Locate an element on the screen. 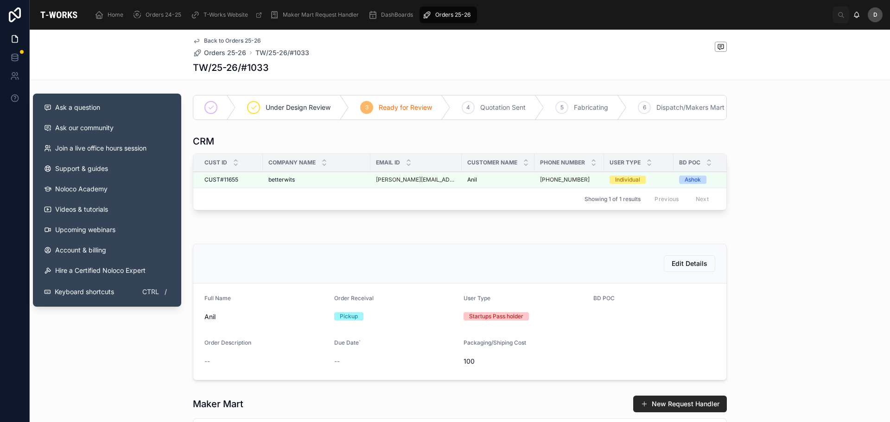  button: Hire a Certified Noloco Expert is located at coordinates (107, 271).